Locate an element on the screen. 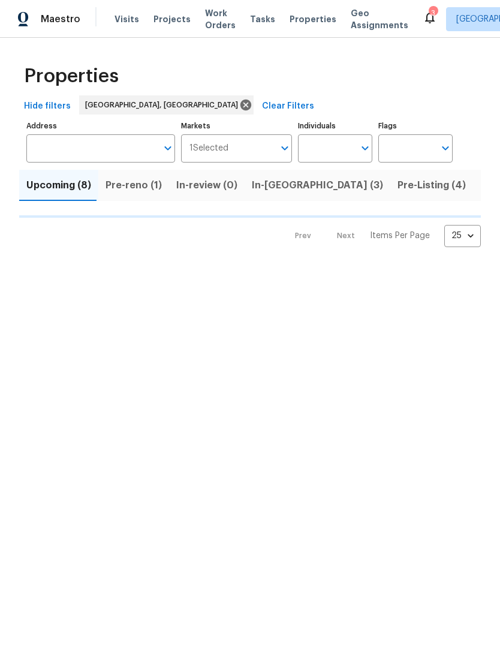 The height and width of the screenshot is (652, 500). p: Items Per Page is located at coordinates (400, 236).